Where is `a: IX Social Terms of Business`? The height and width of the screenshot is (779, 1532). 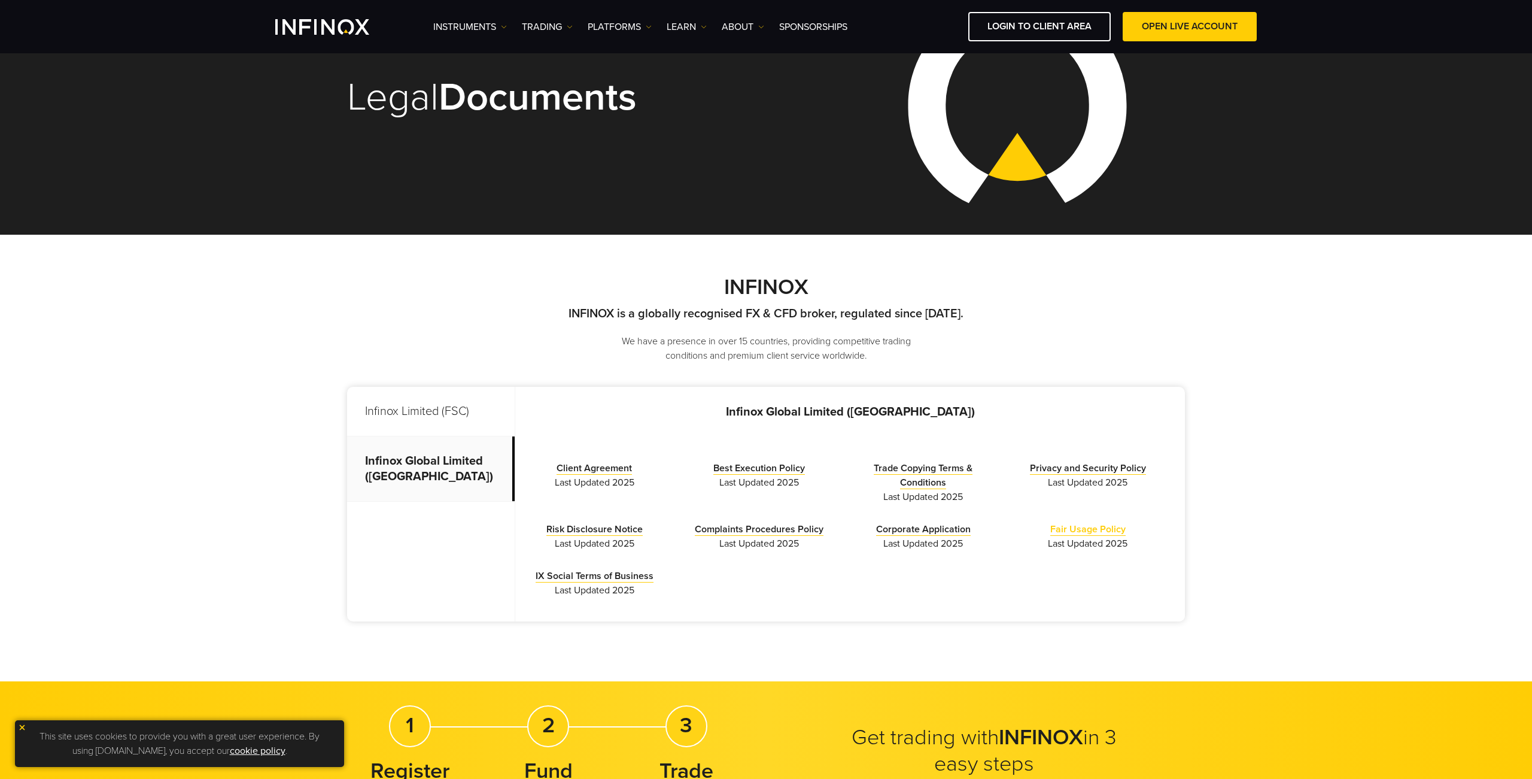 a: IX Social Terms of Business is located at coordinates (594, 576).